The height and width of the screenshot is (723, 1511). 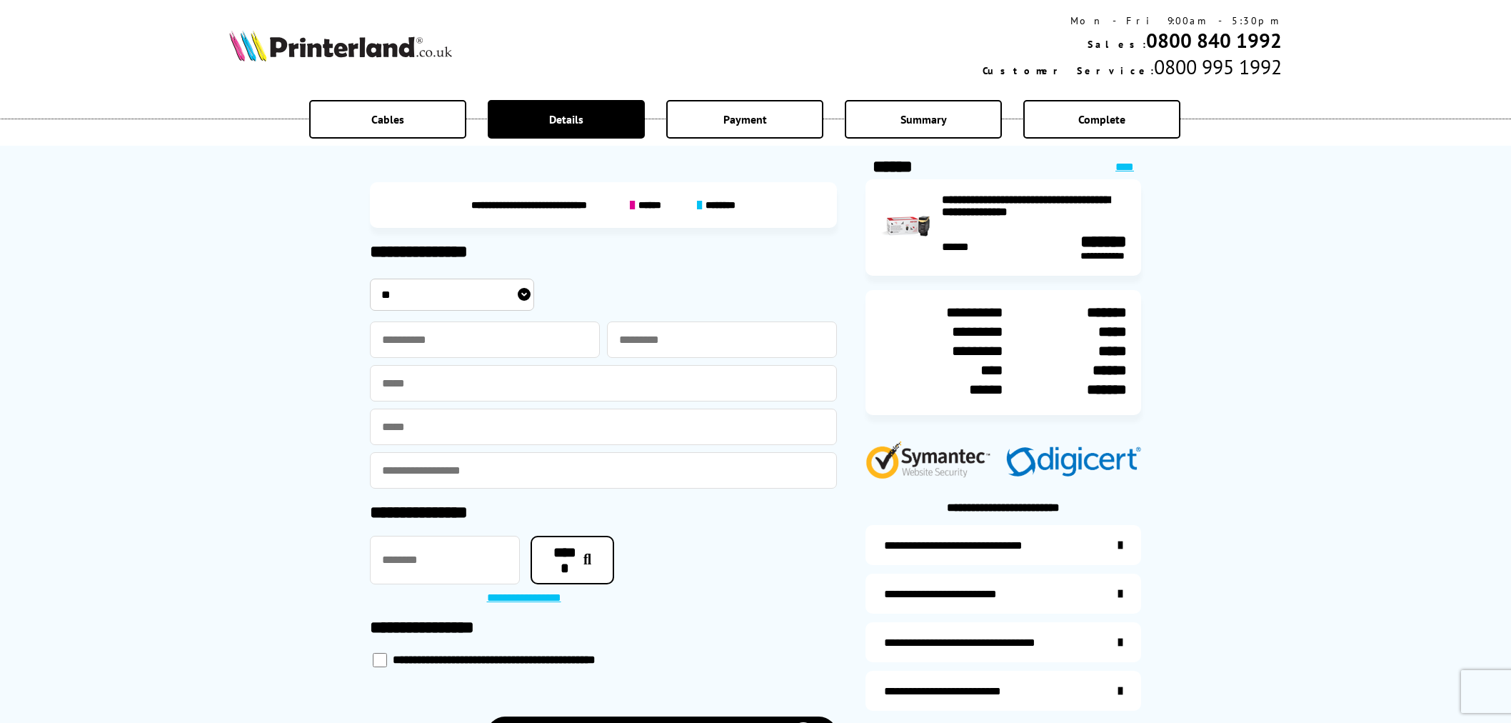 I want to click on a: additional-cables, so click(x=1004, y=642).